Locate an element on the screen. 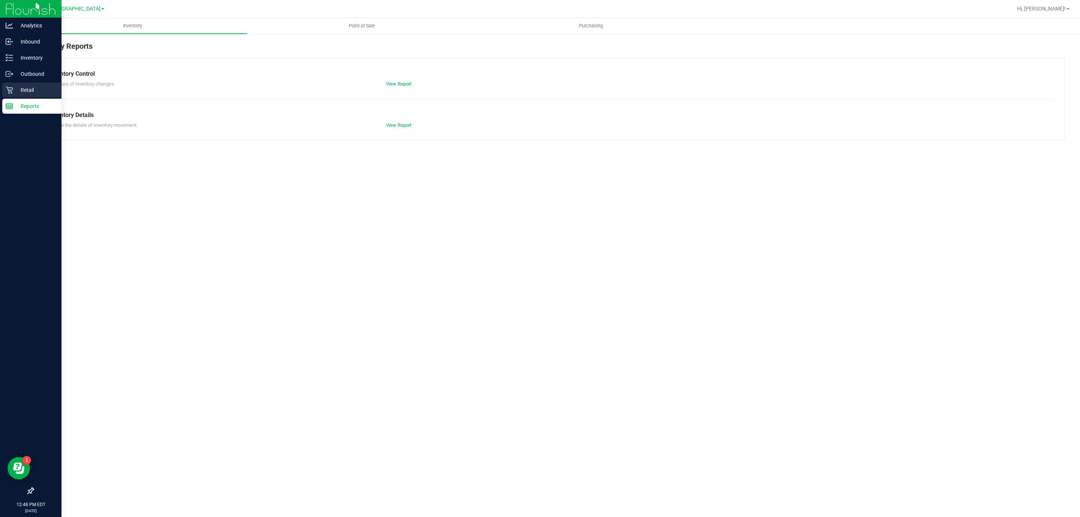 This screenshot has height=517, width=1080. inline-svg: Outbound is located at coordinates (9, 74).